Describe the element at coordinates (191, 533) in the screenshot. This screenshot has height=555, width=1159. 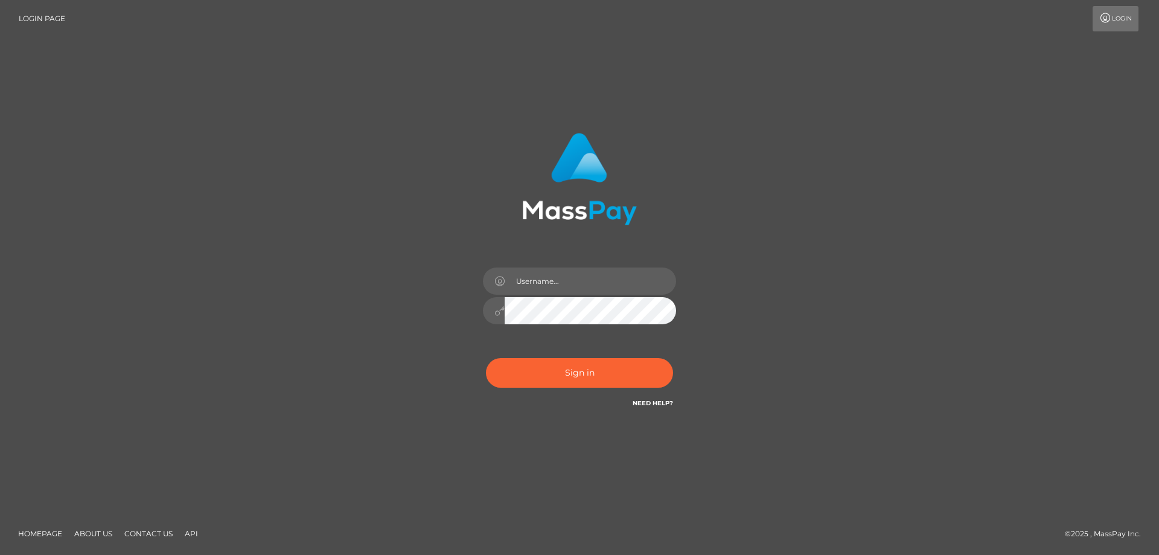
I see `a: API` at that location.